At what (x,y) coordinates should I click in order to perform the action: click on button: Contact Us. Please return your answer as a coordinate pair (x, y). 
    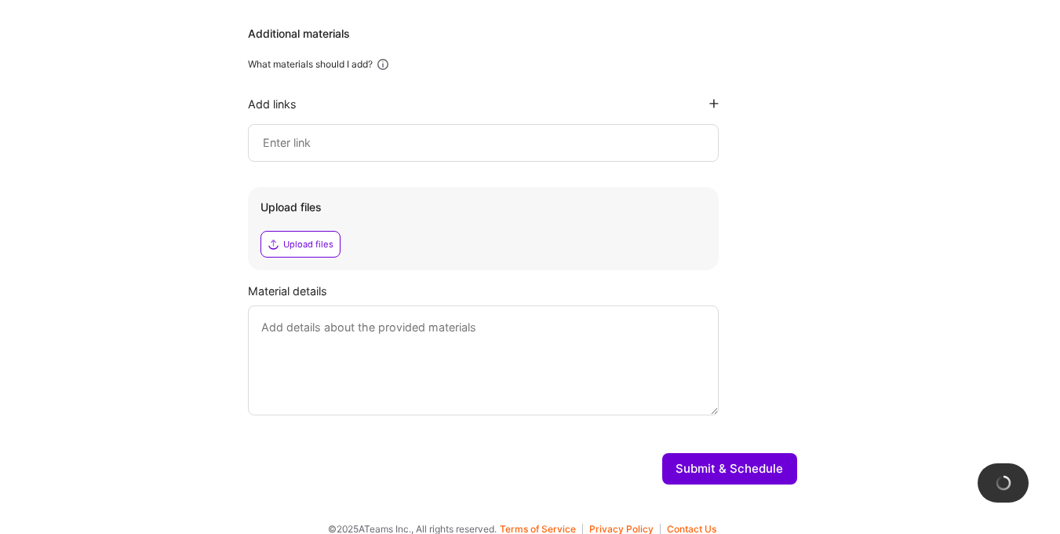
    Looking at the image, I should click on (691, 528).